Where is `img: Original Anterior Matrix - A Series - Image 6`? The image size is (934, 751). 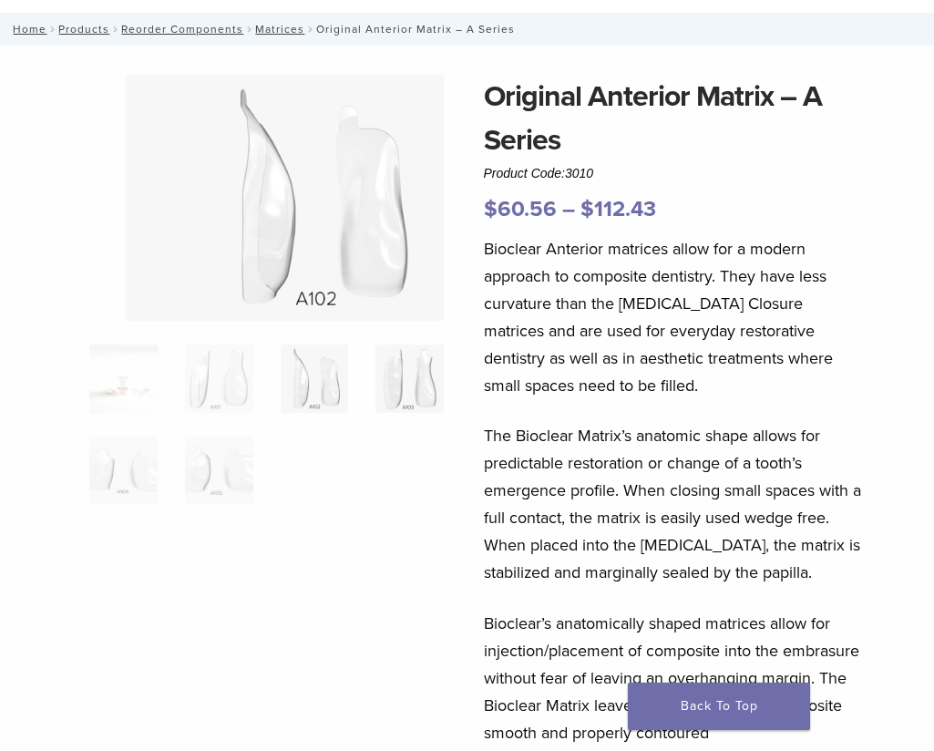 img: Original Anterior Matrix - A Series - Image 6 is located at coordinates (219, 470).